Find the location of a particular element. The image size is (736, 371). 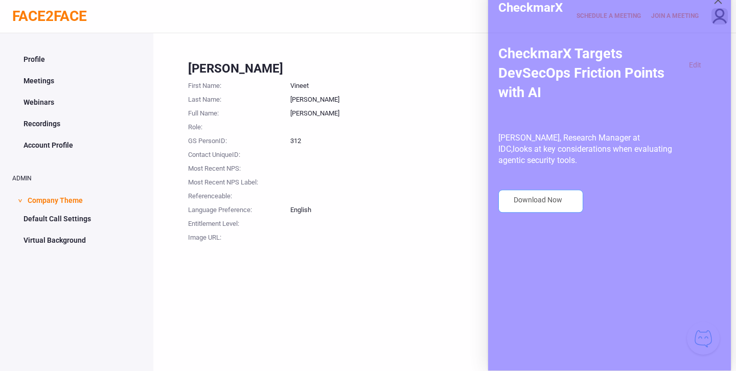

a: Account Profile is located at coordinates (77, 145).